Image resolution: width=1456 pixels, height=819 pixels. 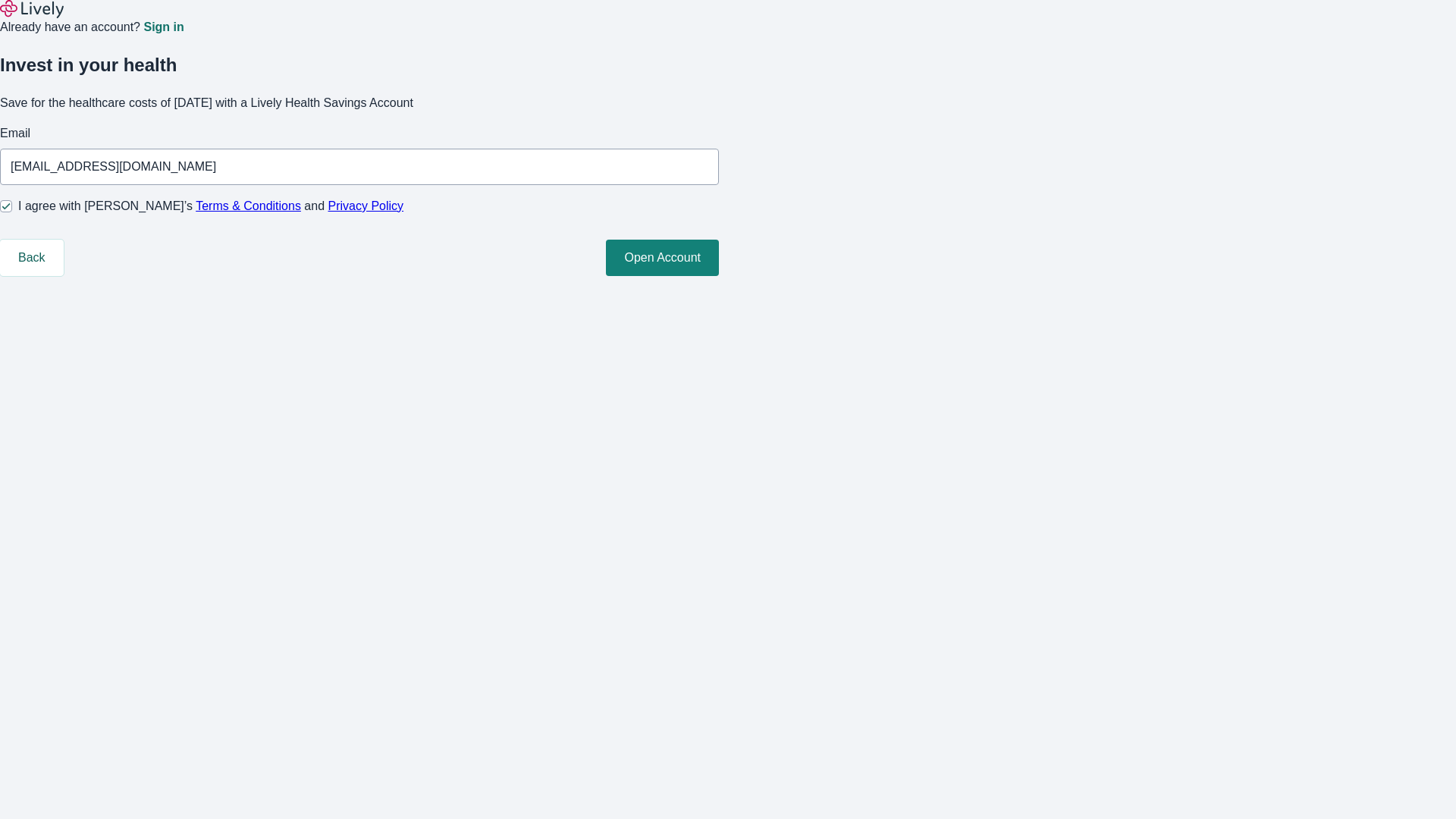 What do you see at coordinates (662, 258) in the screenshot?
I see `button: Open Account` at bounding box center [662, 258].